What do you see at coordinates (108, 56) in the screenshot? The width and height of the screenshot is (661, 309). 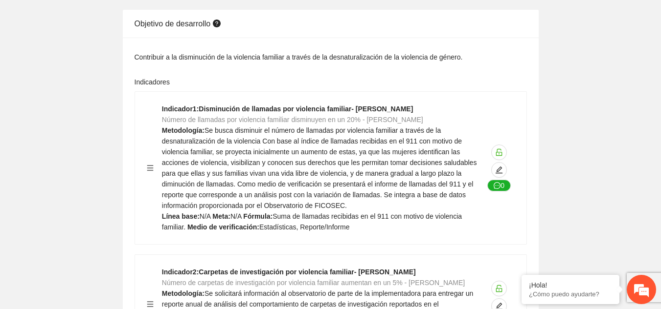 I see `div: Chatee con nosotros ahora` at bounding box center [108, 56].